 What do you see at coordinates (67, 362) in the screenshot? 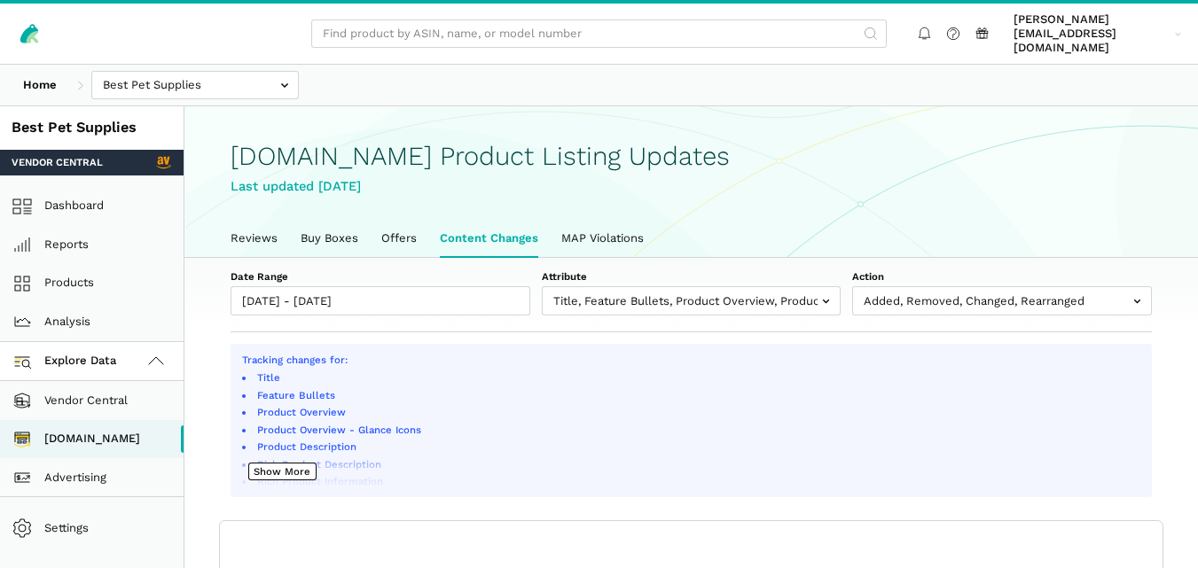
I see `span: Explore Data` at bounding box center [67, 362].